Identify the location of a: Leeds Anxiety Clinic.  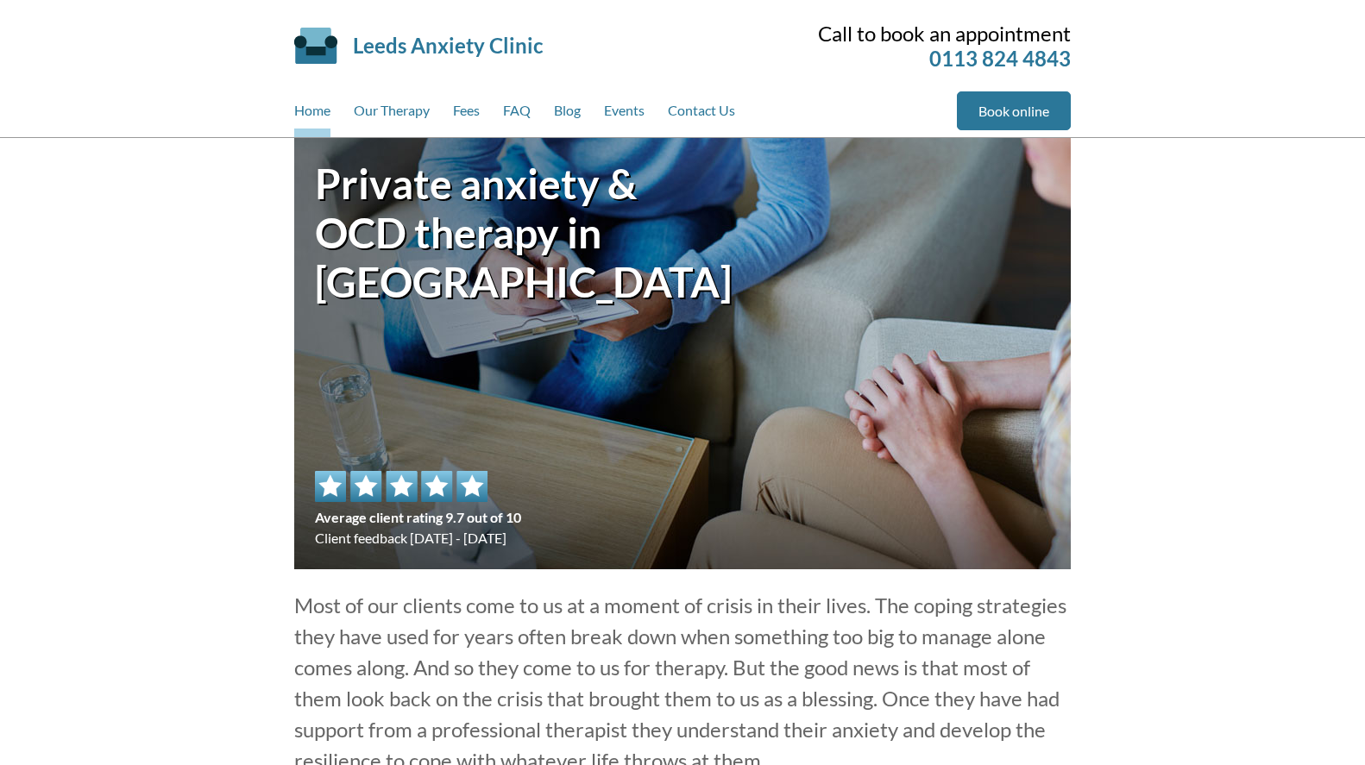
(448, 45).